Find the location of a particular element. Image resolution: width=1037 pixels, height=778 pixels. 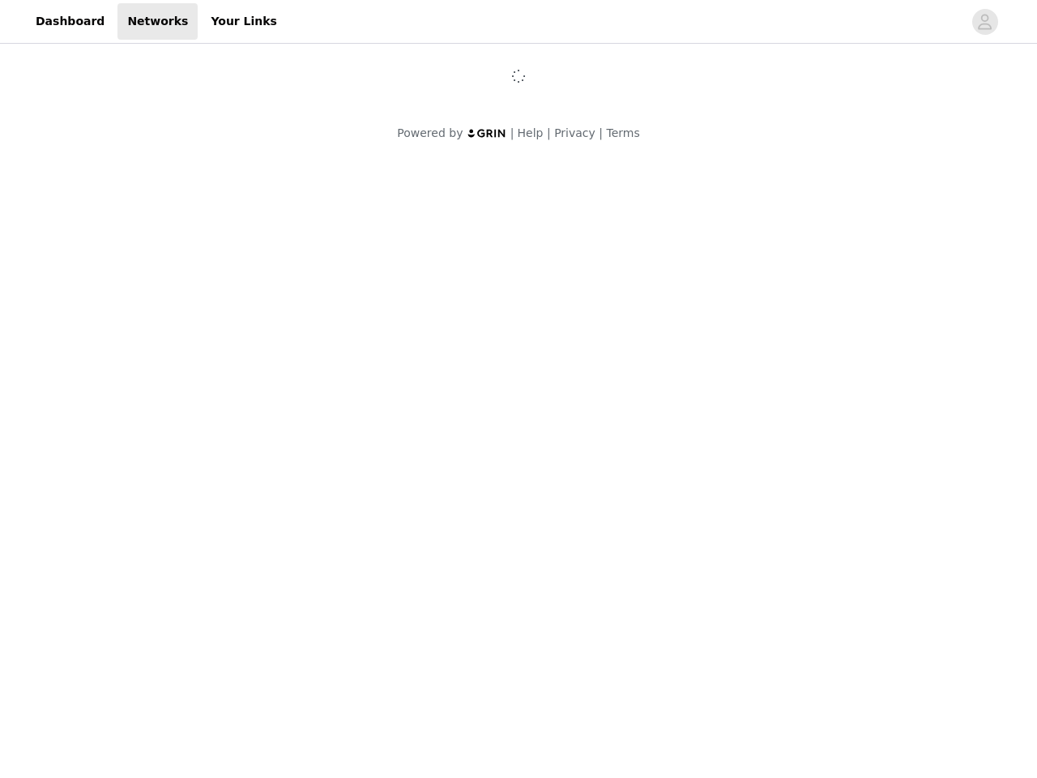

a: Help is located at coordinates (531, 133).